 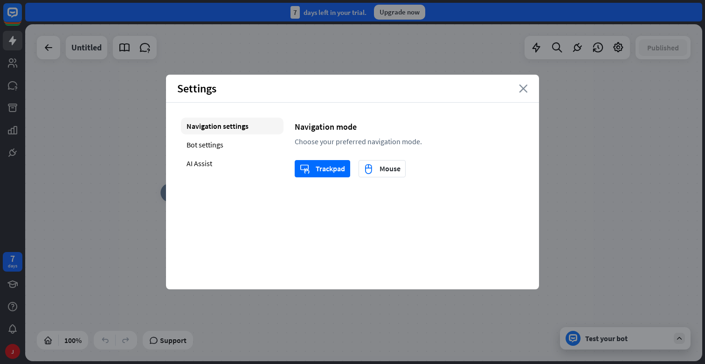 I want to click on div: AI Assist, so click(x=232, y=163).